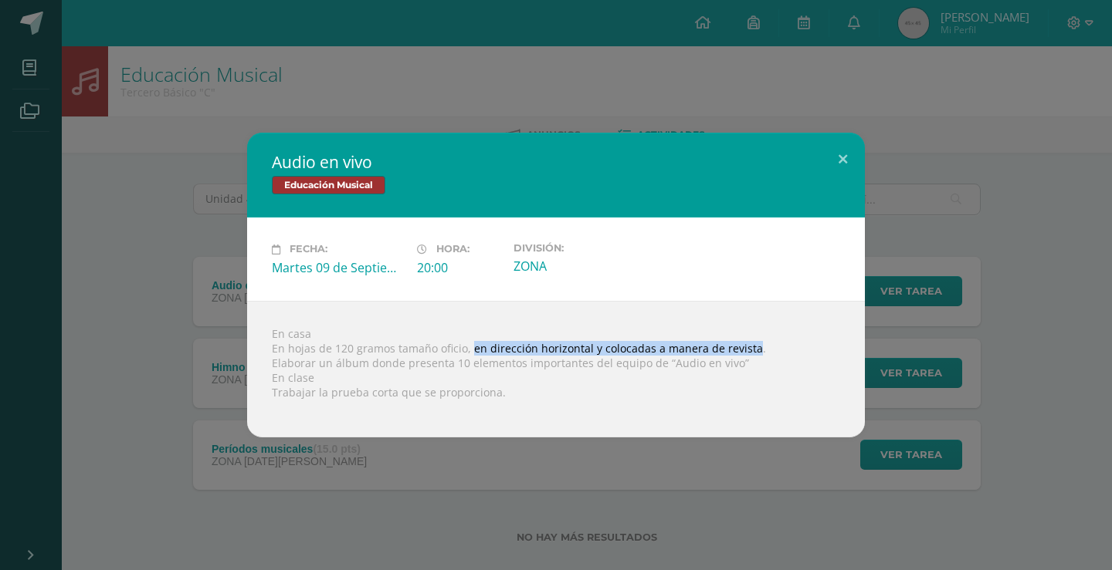 Image resolution: width=1112 pixels, height=570 pixels. What do you see at coordinates (452, 249) in the screenshot?
I see `span: Hora:` at bounding box center [452, 249].